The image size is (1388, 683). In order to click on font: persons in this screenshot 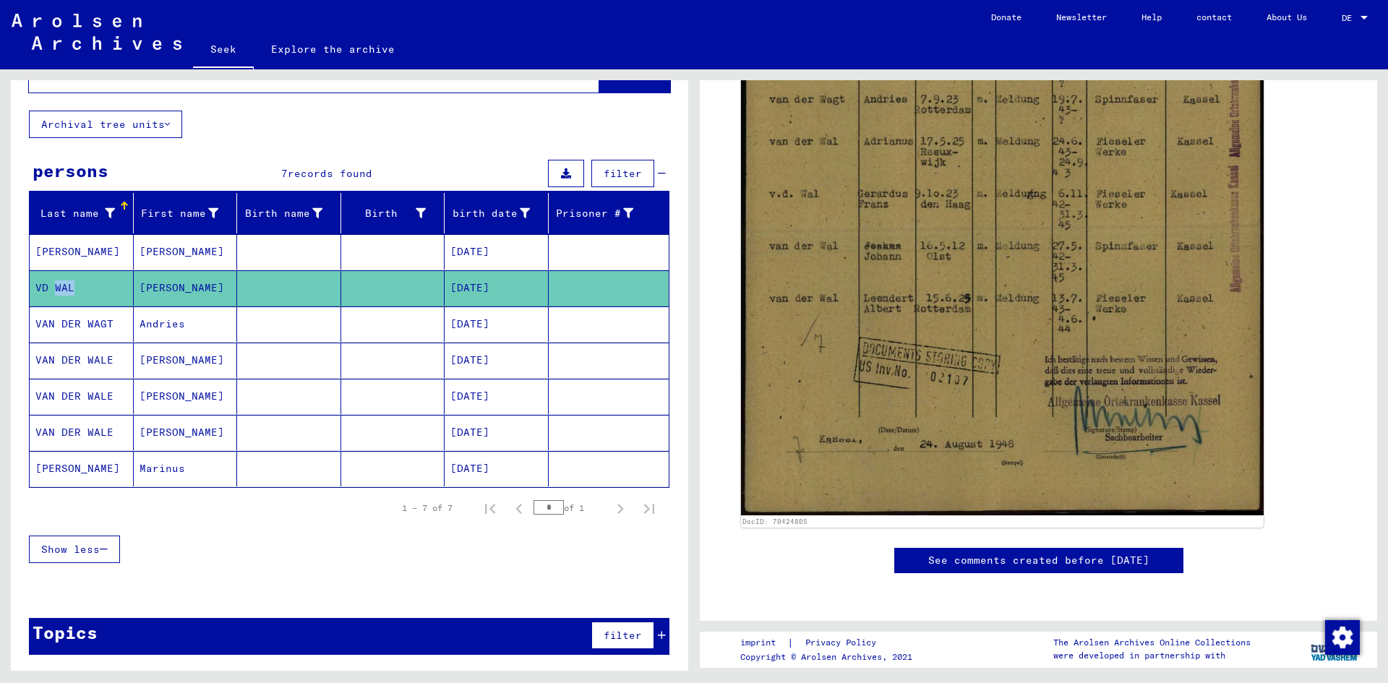, I will do `click(70, 171)`.